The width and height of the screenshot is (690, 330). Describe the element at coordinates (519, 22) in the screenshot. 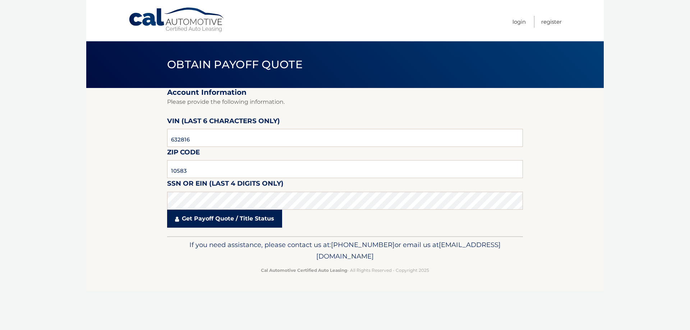

I see `a: Login` at that location.